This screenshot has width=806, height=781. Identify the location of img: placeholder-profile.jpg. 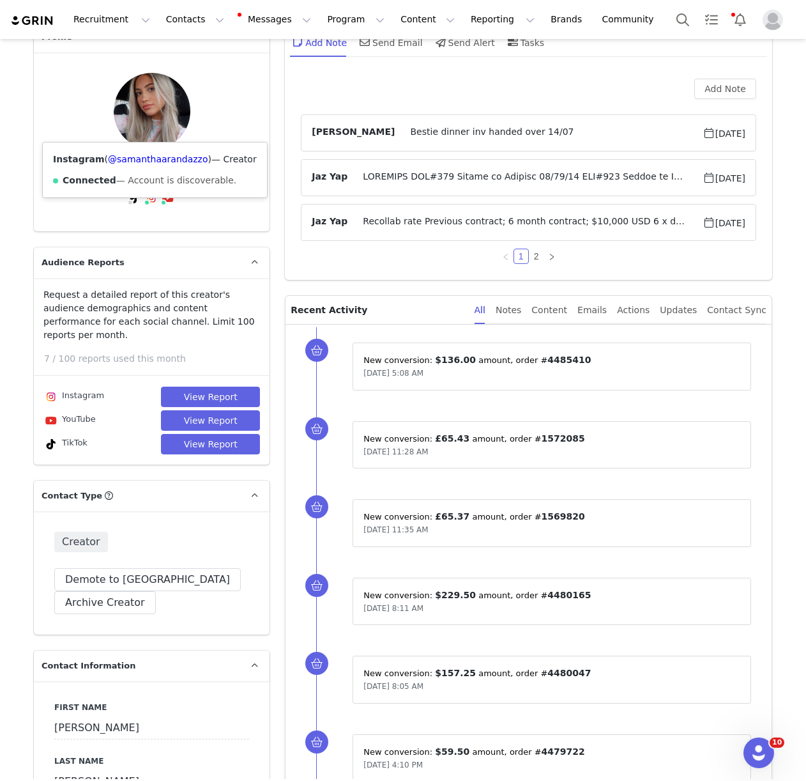
(773, 20).